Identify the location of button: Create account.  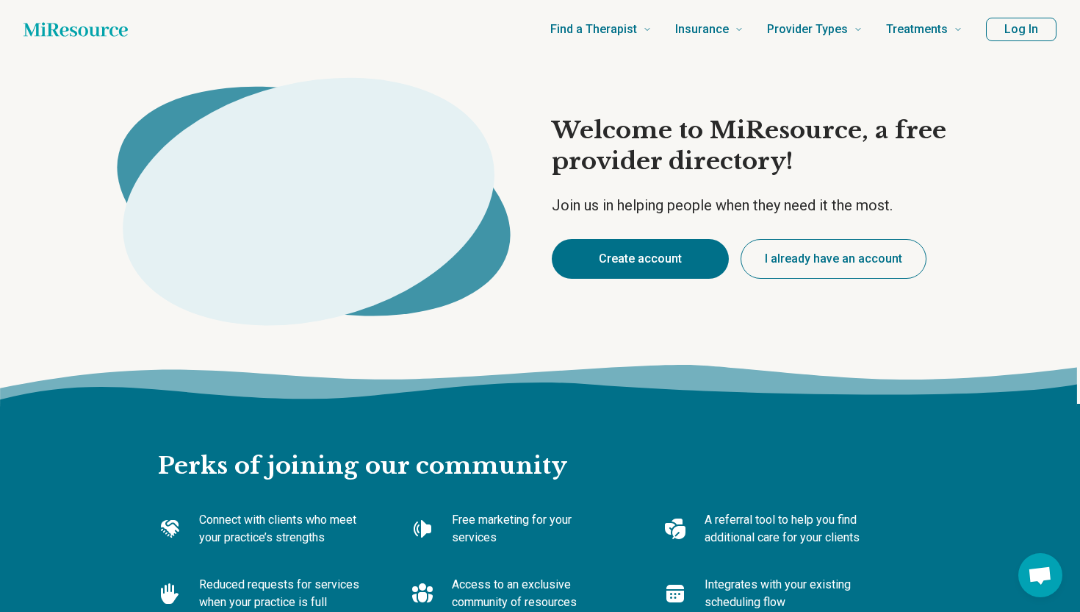
(640, 259).